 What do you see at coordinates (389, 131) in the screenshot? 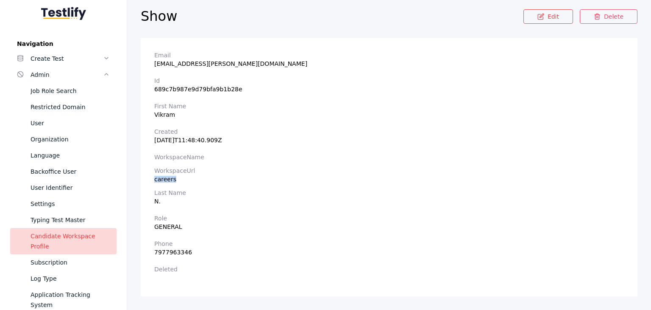
I see `label: Created` at bounding box center [389, 131].